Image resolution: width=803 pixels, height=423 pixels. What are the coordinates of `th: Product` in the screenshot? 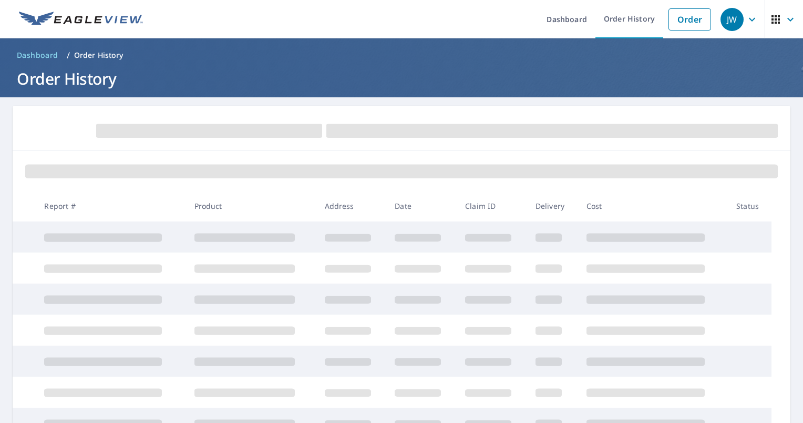 It's located at (251, 206).